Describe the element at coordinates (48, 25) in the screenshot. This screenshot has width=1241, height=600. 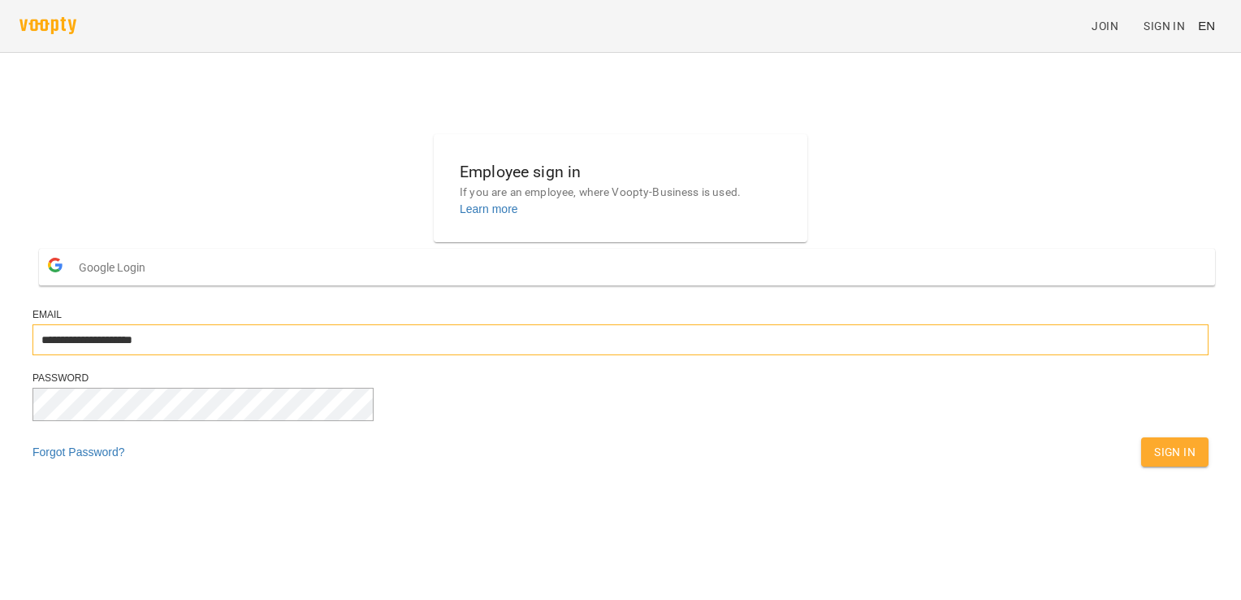
I see `img: voopty.png` at that location.